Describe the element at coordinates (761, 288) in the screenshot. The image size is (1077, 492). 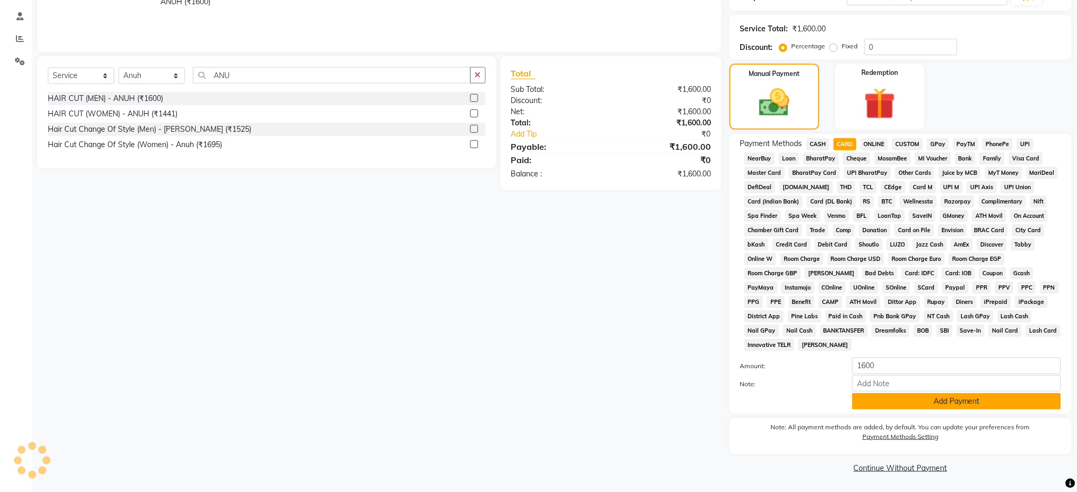
I see `span: PayMaya` at that location.